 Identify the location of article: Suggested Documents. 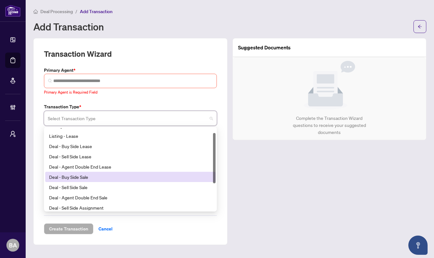
(264, 48).